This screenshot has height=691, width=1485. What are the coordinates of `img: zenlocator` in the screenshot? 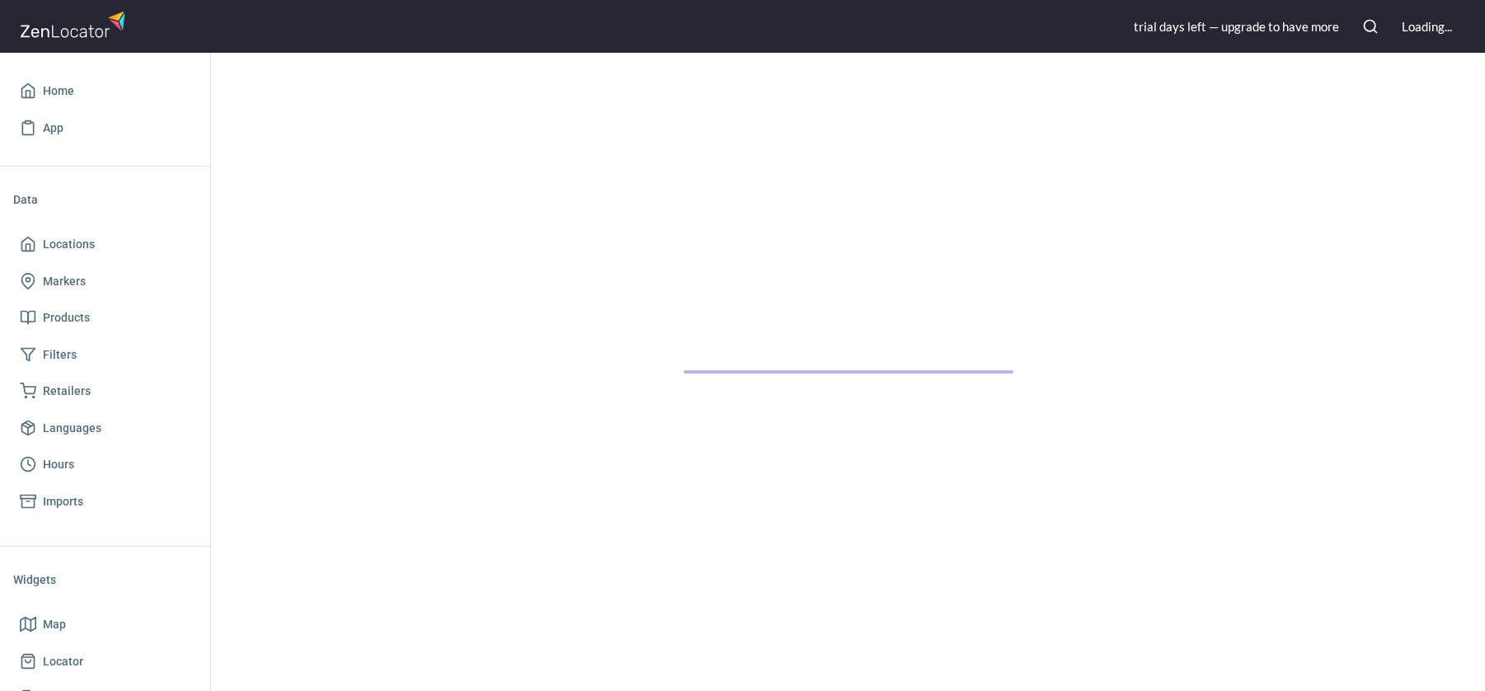 It's located at (75, 24).